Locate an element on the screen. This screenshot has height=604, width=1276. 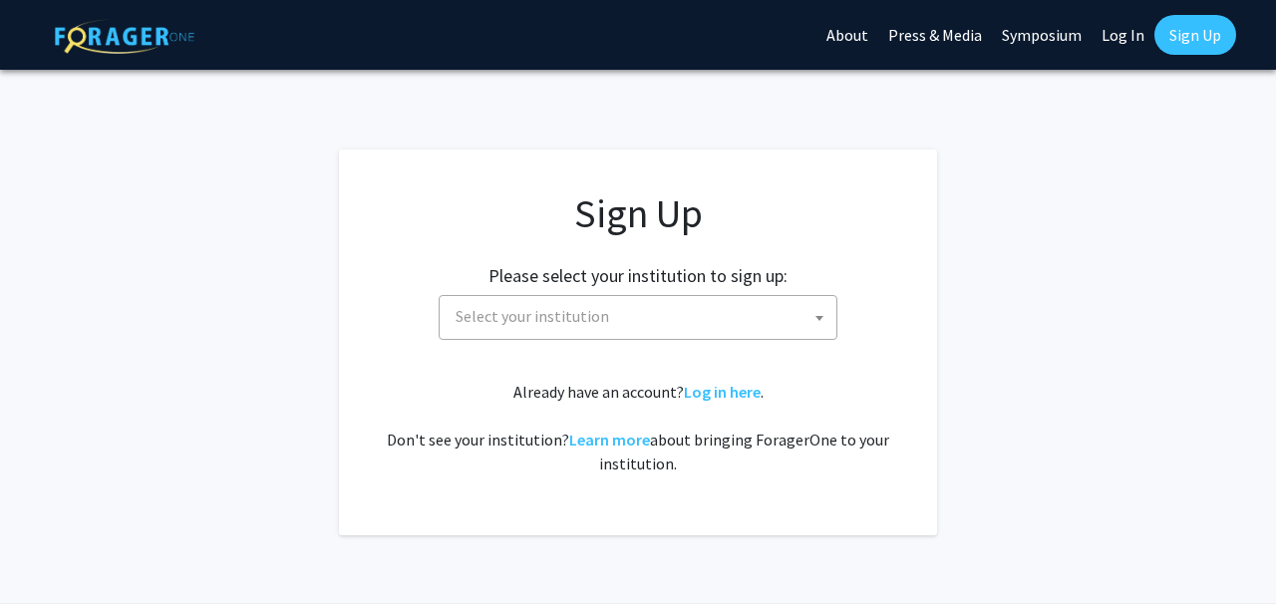
h1: Sign Up is located at coordinates (638, 213).